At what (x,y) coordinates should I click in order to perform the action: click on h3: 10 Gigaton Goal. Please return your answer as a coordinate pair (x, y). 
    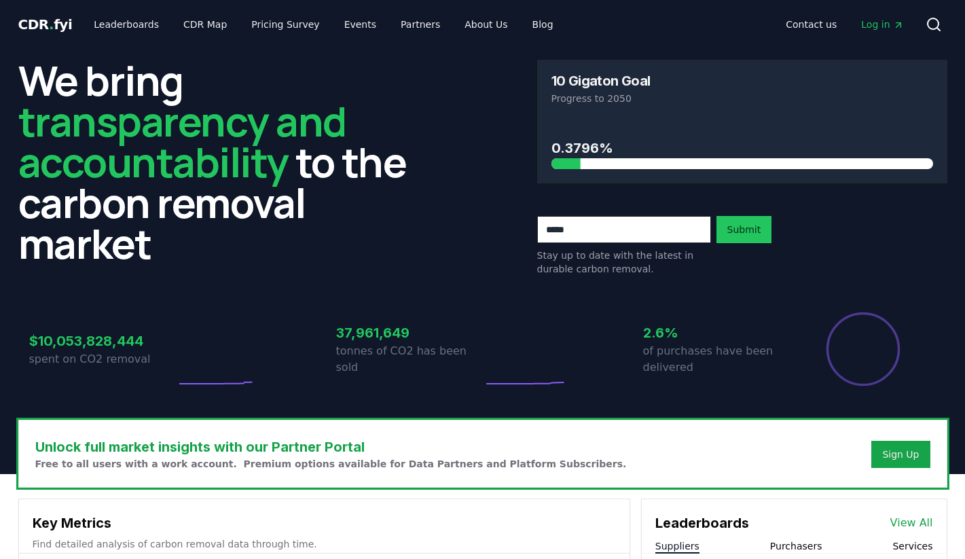
    Looking at the image, I should click on (601, 81).